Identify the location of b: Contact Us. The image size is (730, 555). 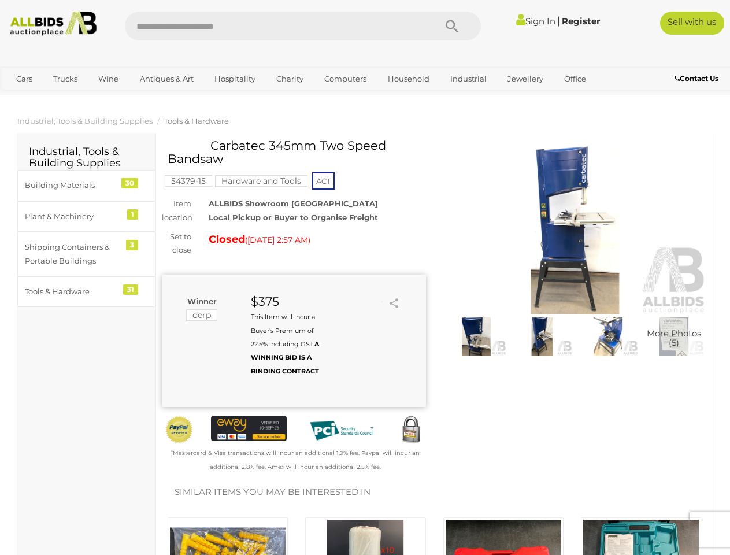
(697, 78).